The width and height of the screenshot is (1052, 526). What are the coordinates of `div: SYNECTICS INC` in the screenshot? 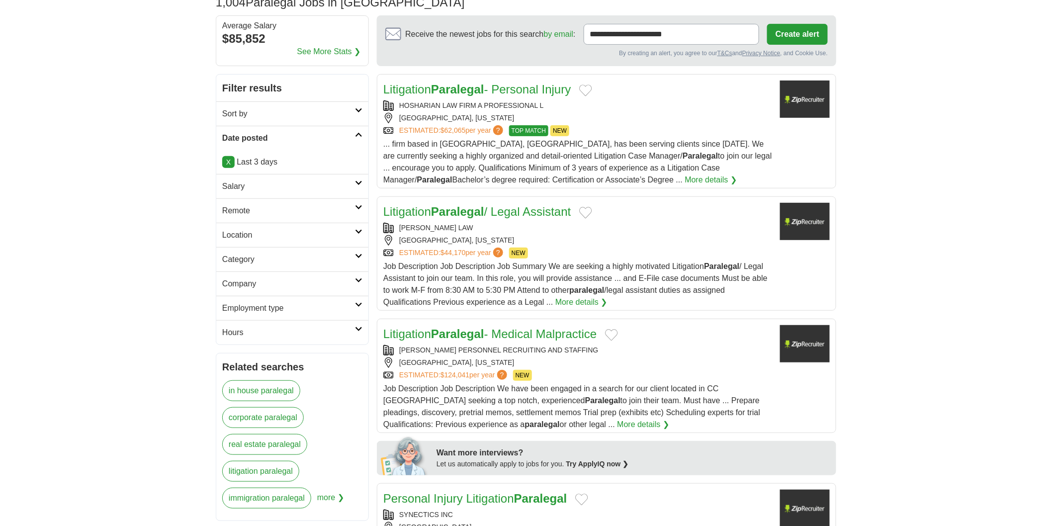 It's located at (578, 515).